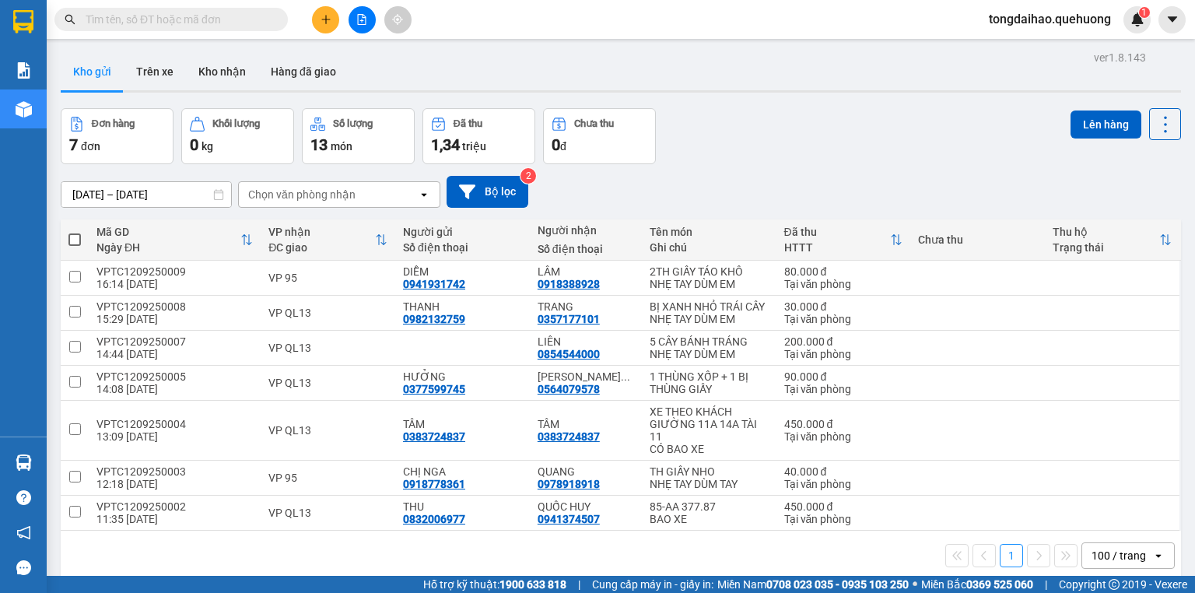 This screenshot has width=1195, height=593. I want to click on div: LIÊN, so click(586, 341).